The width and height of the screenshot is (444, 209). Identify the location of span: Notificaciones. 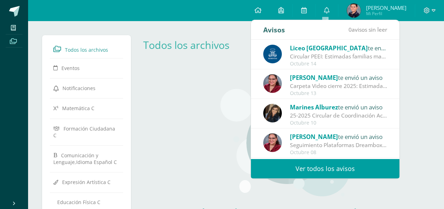
(79, 88).